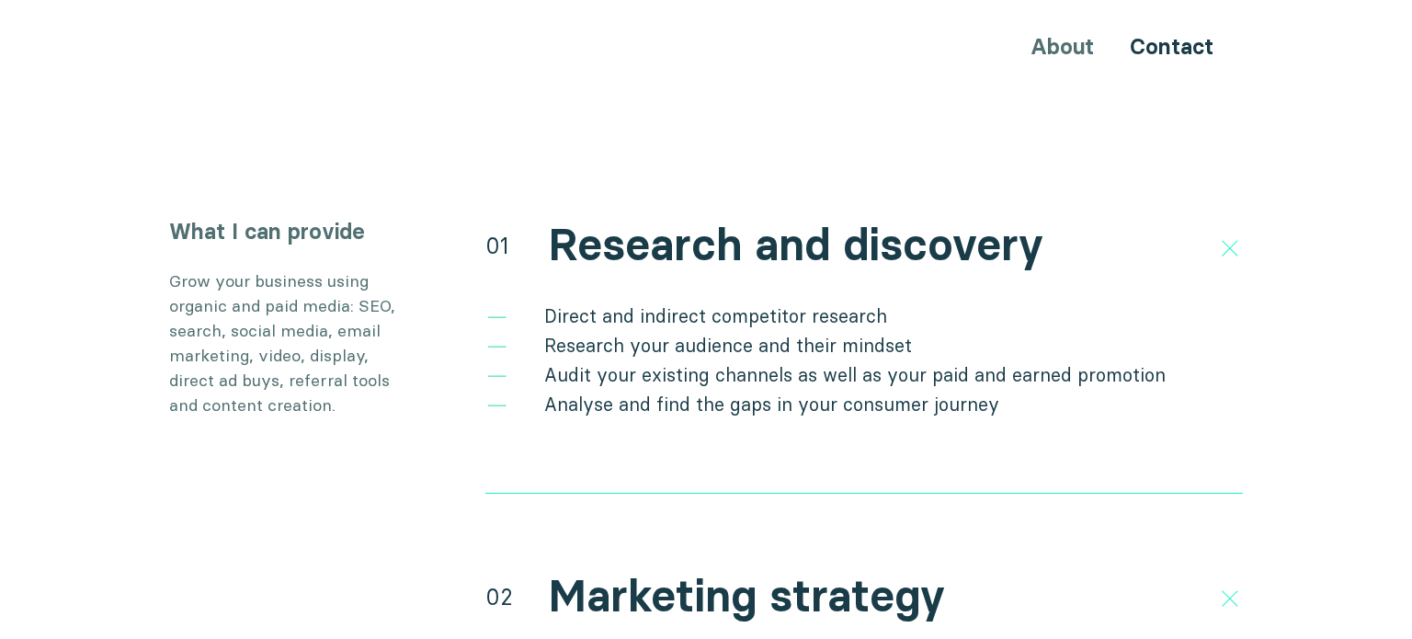 This screenshot has width=1412, height=639. I want to click on h2: Research and discovery, so click(795, 245).